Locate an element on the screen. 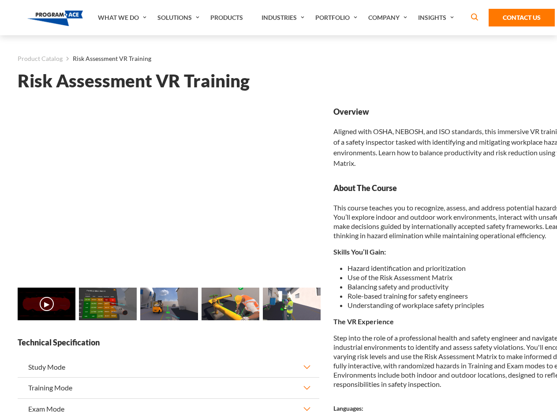 The width and height of the screenshot is (557, 416). img: Risk Assessment VR Training - Preview 4 is located at coordinates (291, 304).